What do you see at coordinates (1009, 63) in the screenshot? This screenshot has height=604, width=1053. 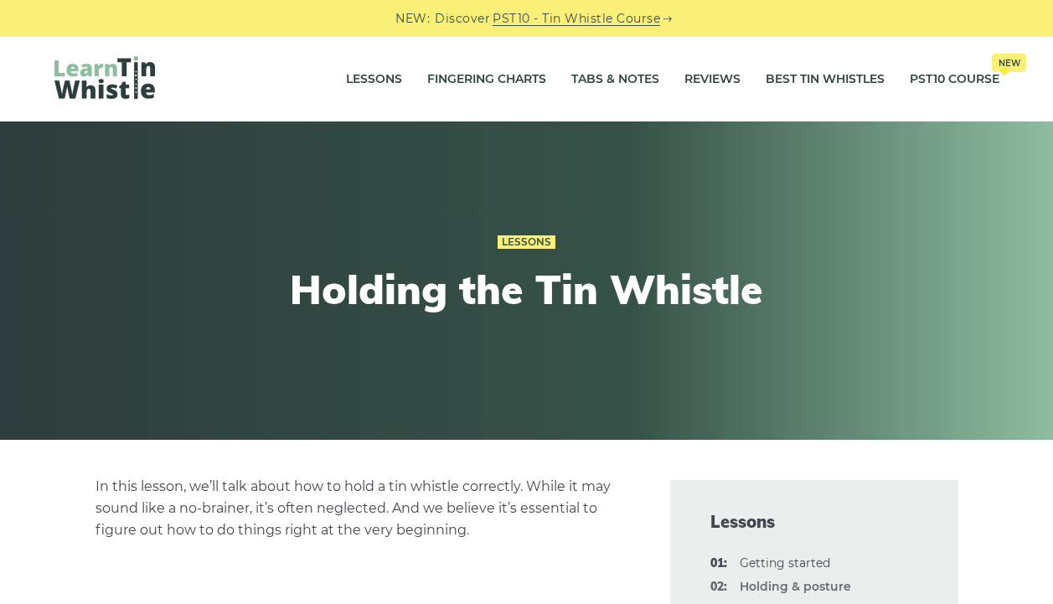 I see `span: New` at bounding box center [1009, 63].